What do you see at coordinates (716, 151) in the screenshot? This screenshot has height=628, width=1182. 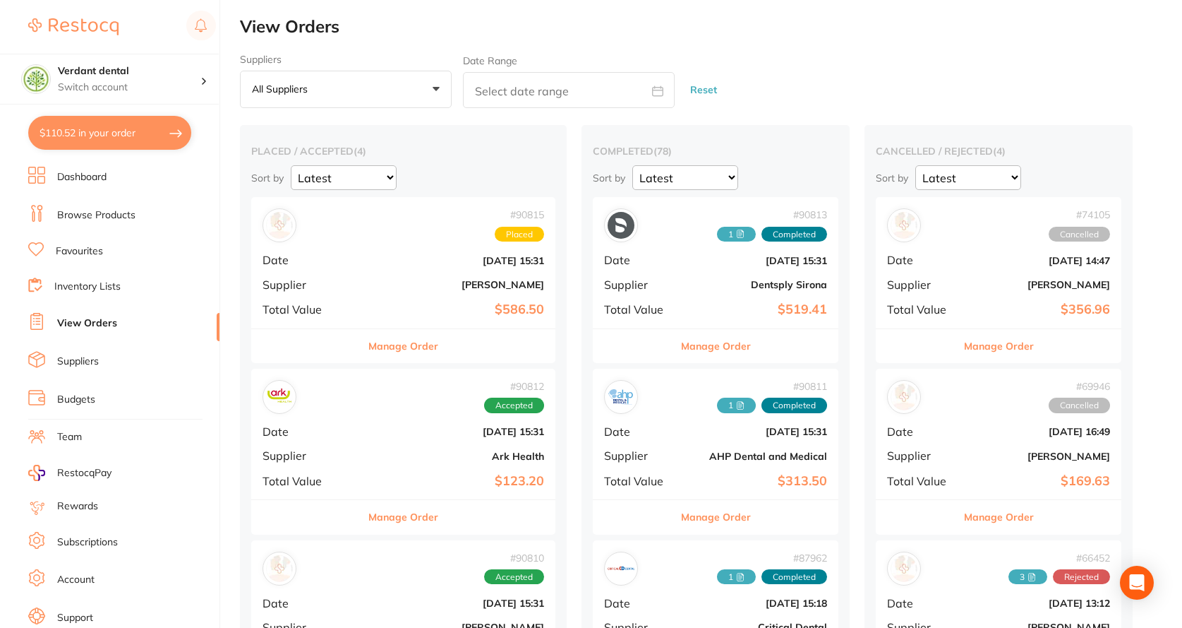 I see `h2: completed ( 78 )` at bounding box center [716, 151].